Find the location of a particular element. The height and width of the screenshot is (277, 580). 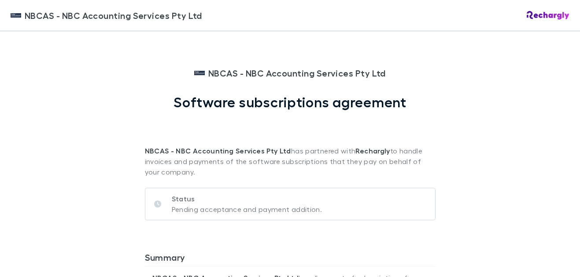

img: Rechargly Logo is located at coordinates (548, 15).